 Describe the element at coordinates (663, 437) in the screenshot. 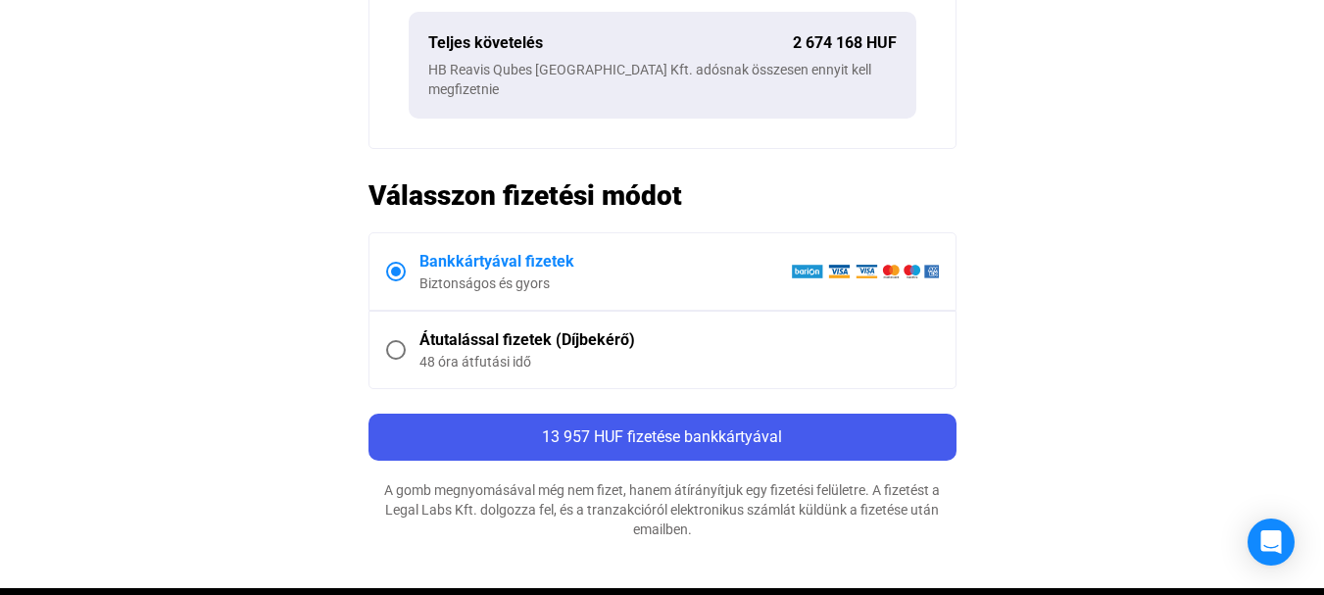

I see `button: 13 957 HUF fizetése bankkártyával` at that location.